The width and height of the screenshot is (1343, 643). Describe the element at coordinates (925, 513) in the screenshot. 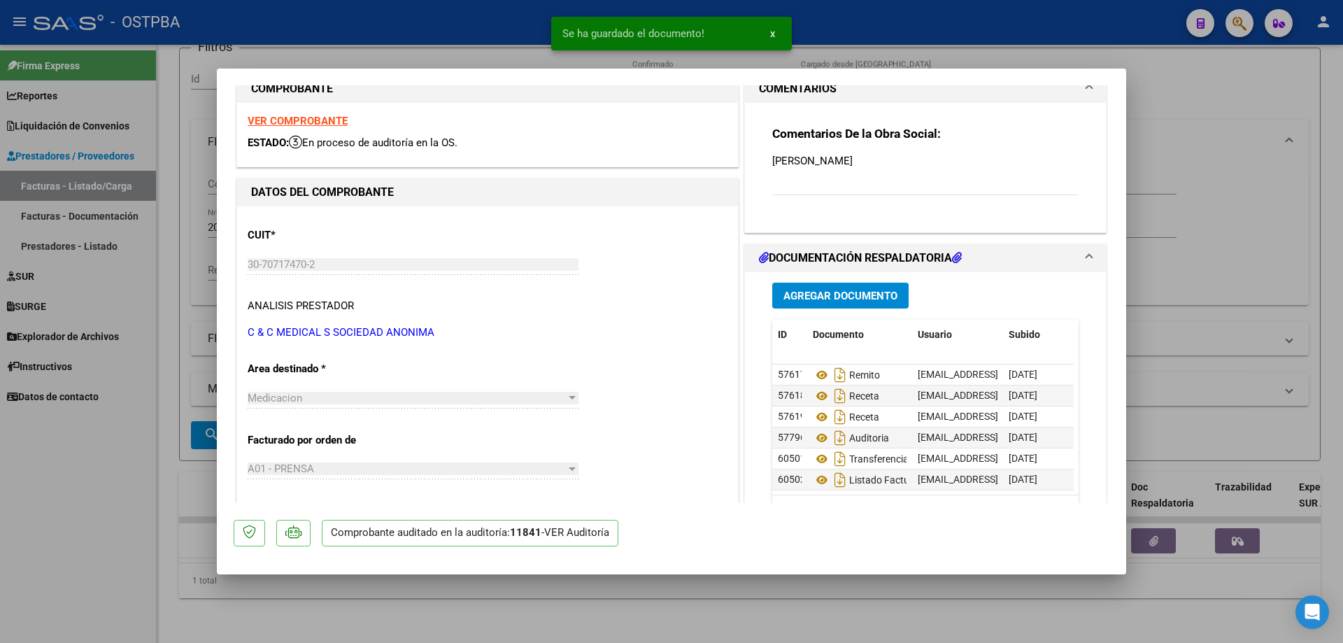

I see `div: 6 total` at that location.